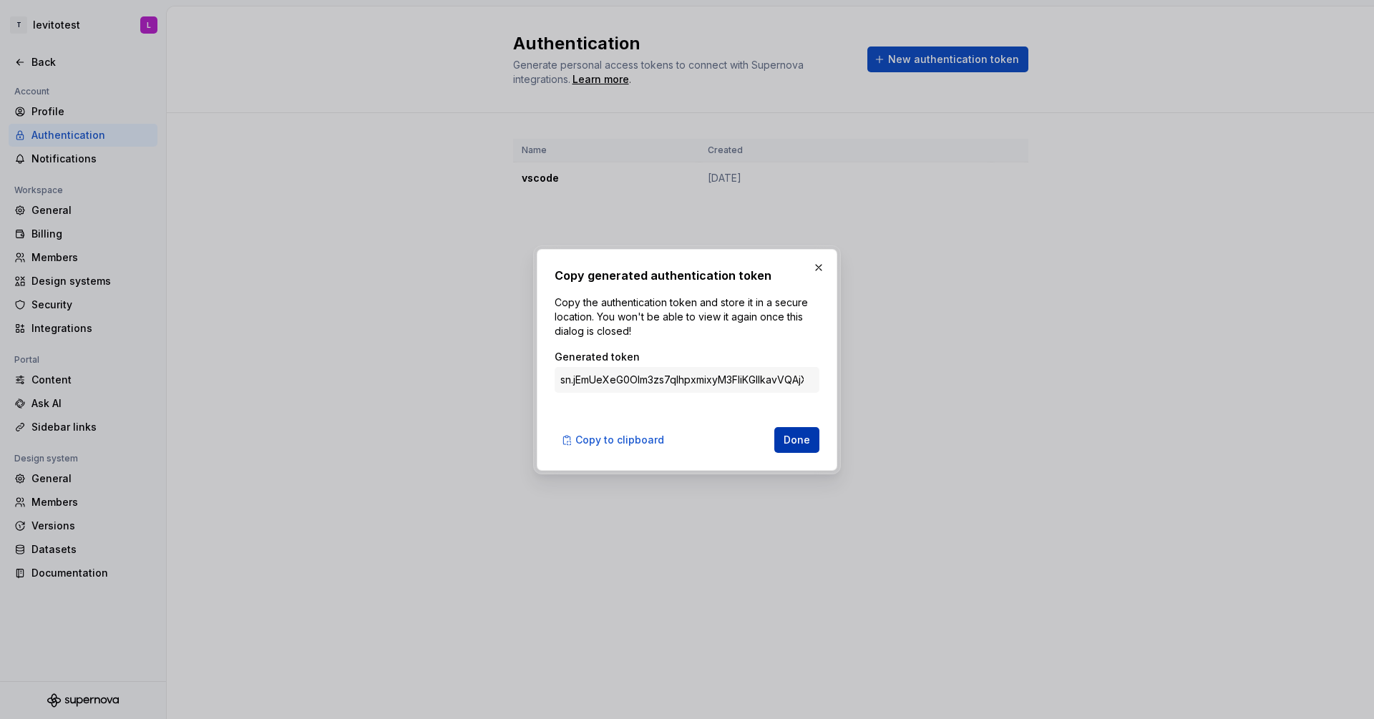  What do you see at coordinates (687, 275) in the screenshot?
I see `h2: Copy generated authentication token` at bounding box center [687, 275].